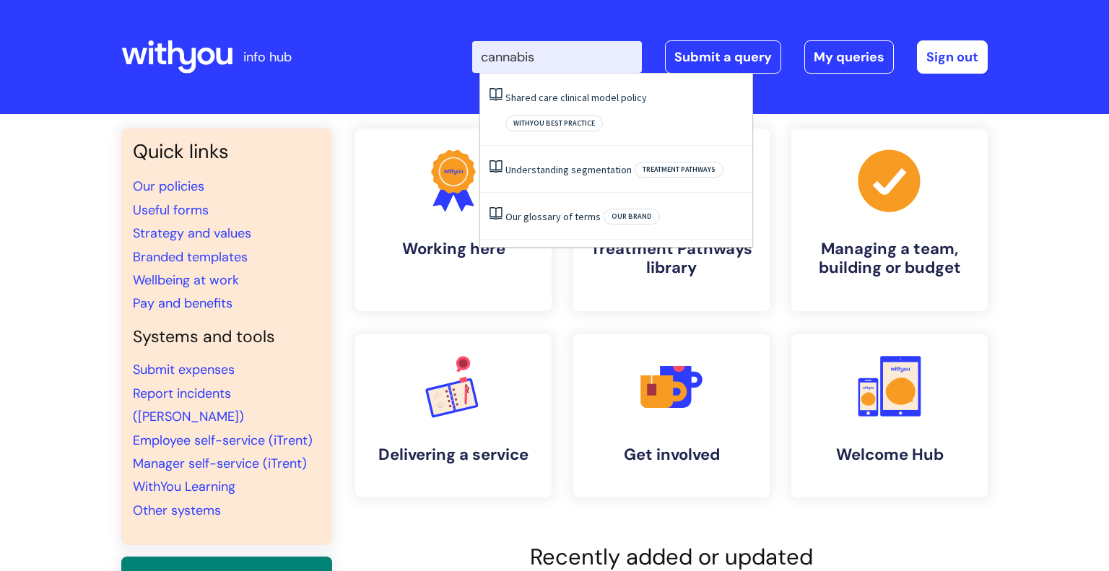  I want to click on h4: Delivering a service, so click(453, 455).